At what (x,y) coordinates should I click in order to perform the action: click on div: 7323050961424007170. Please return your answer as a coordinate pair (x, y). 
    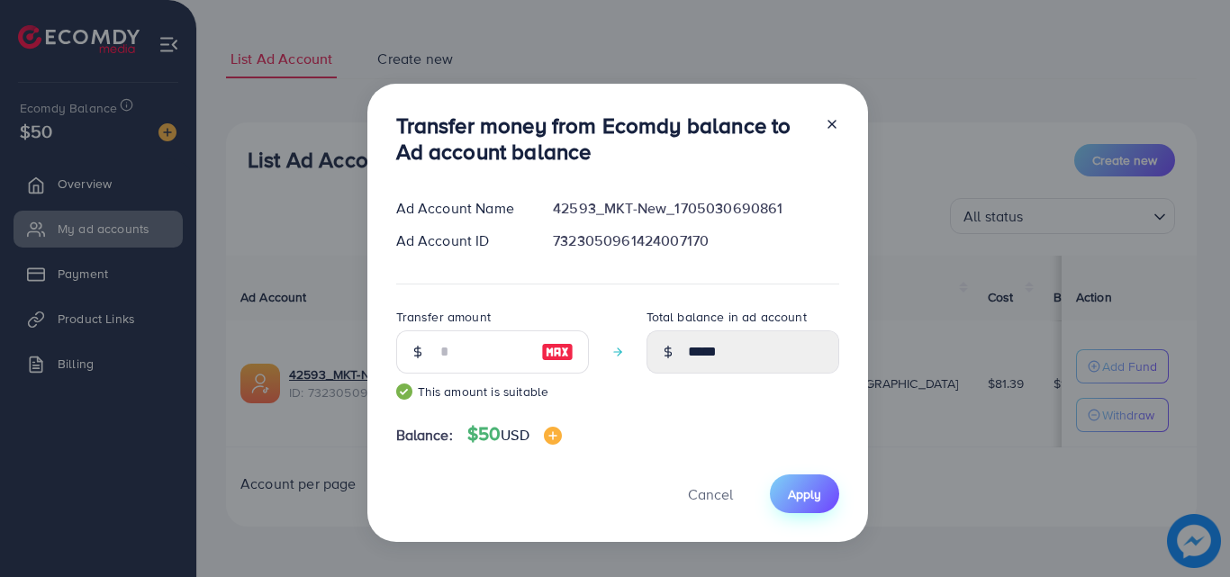
    Looking at the image, I should click on (695, 240).